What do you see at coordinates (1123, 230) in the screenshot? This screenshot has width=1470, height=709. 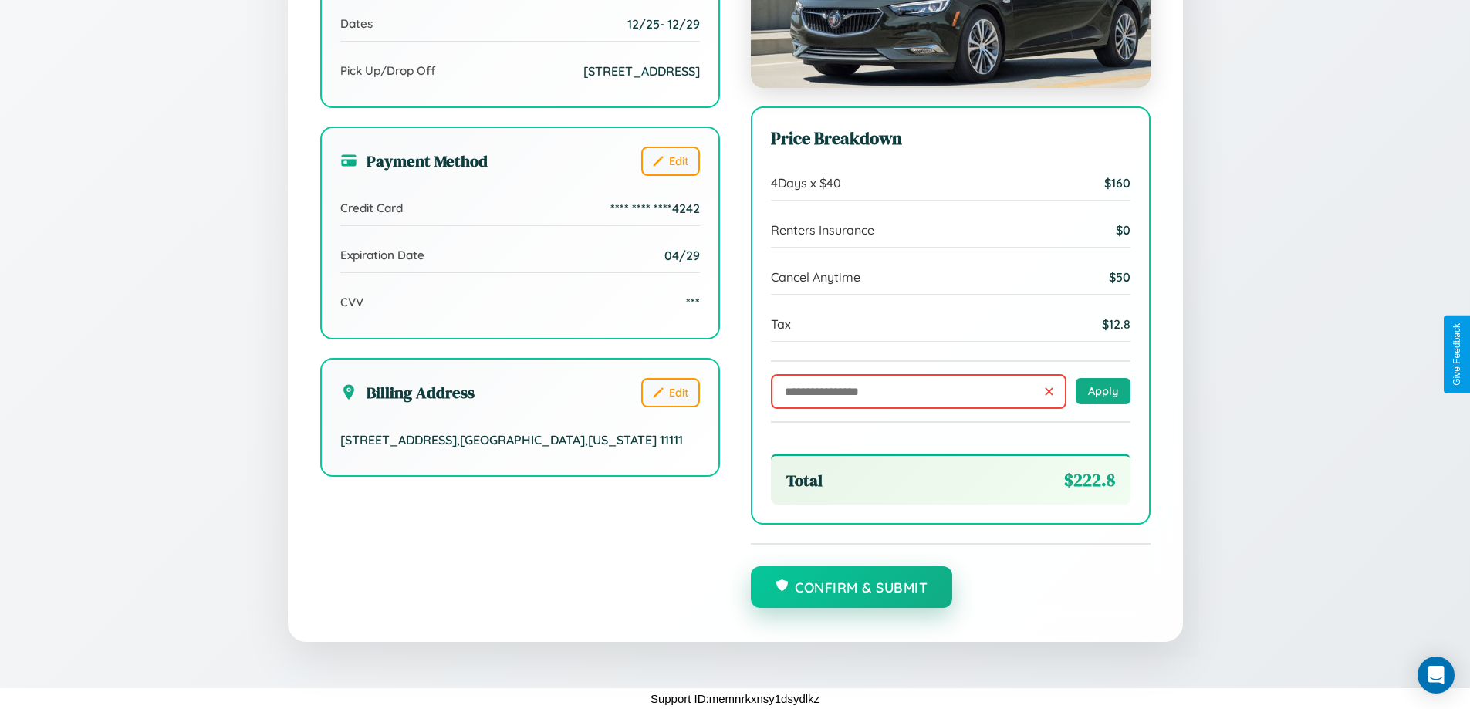 I see `span: $ 0` at bounding box center [1123, 230].